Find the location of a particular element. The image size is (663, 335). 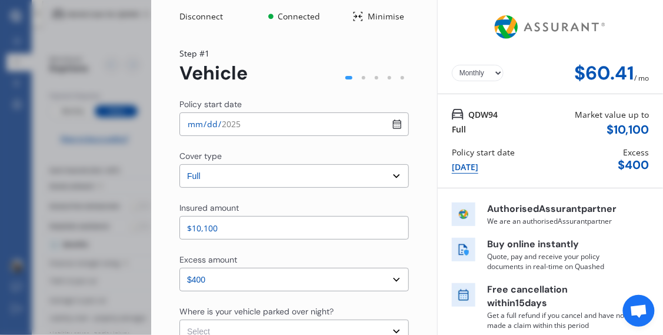

div: Cover type is located at coordinates (201, 156).